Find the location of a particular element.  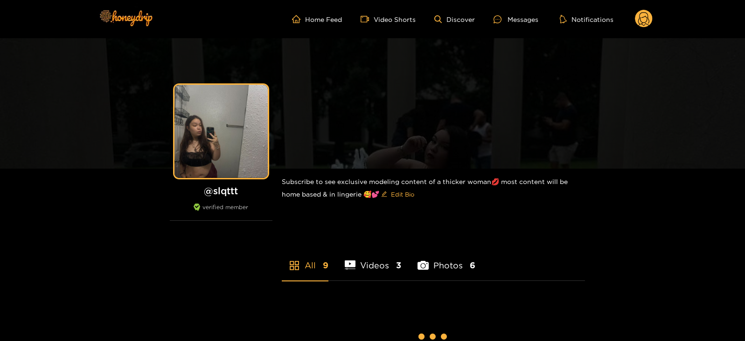

span: video-camera is located at coordinates (367, 19).